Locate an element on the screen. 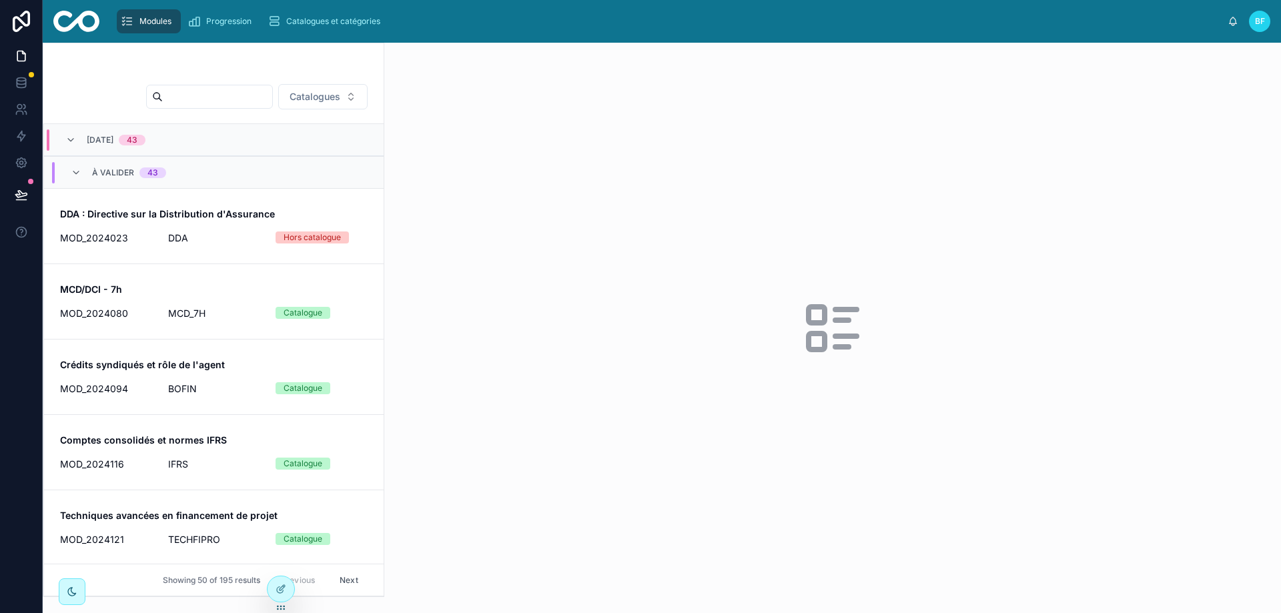  span: DDA is located at coordinates (214, 238).